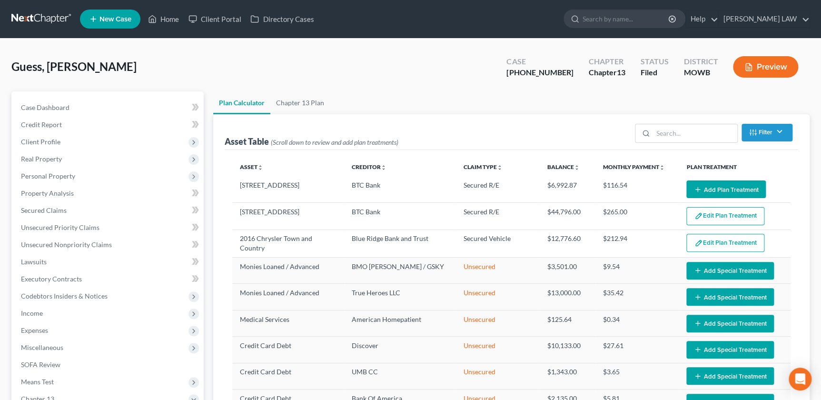  What do you see at coordinates (32, 313) in the screenshot?
I see `span: Income` at bounding box center [32, 313].